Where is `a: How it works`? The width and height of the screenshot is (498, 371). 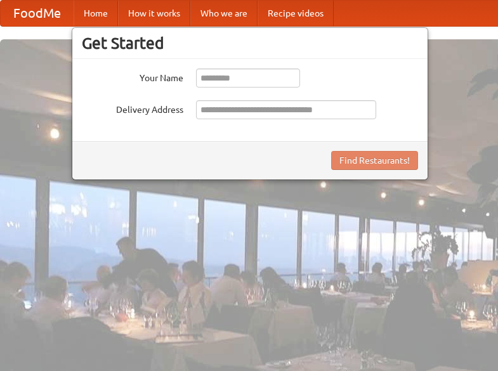 a: How it works is located at coordinates (154, 13).